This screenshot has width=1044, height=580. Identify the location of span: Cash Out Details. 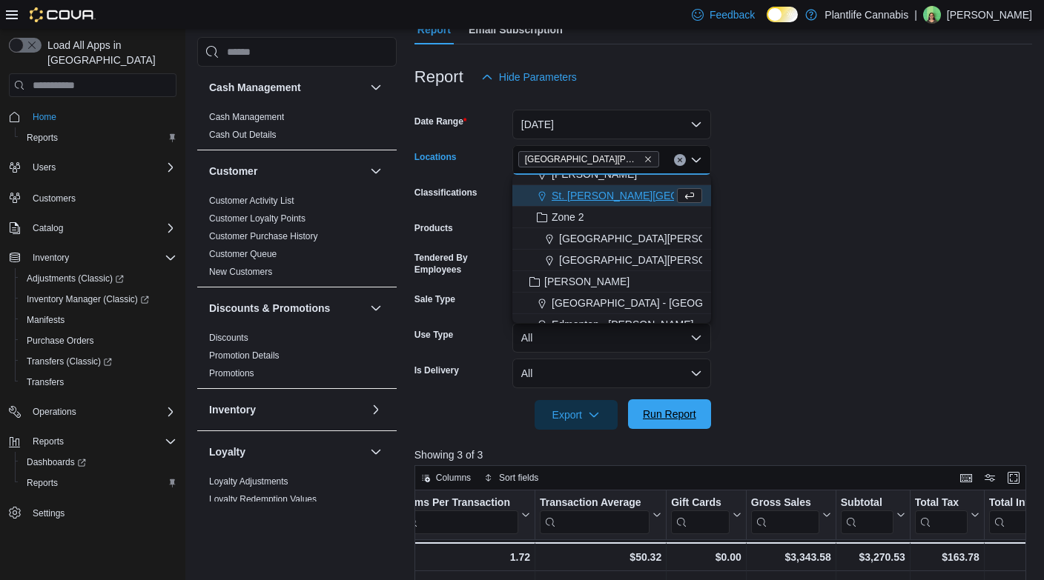
(242, 135).